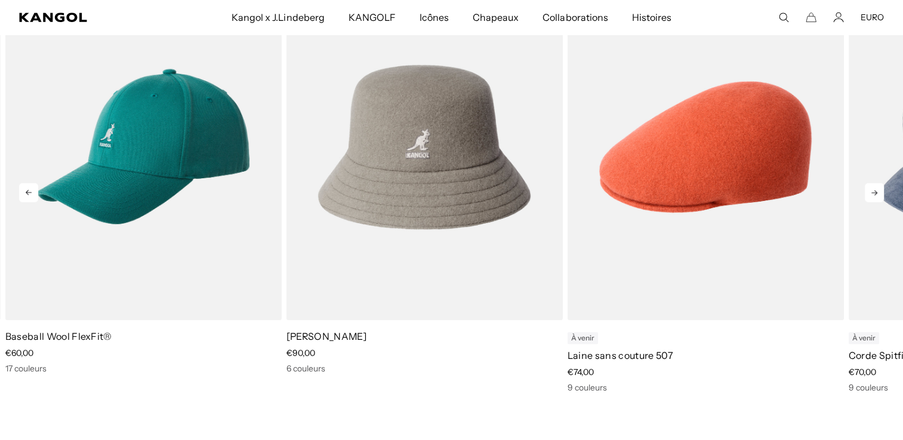 This screenshot has width=903, height=440. I want to click on button: EURO, so click(872, 17).